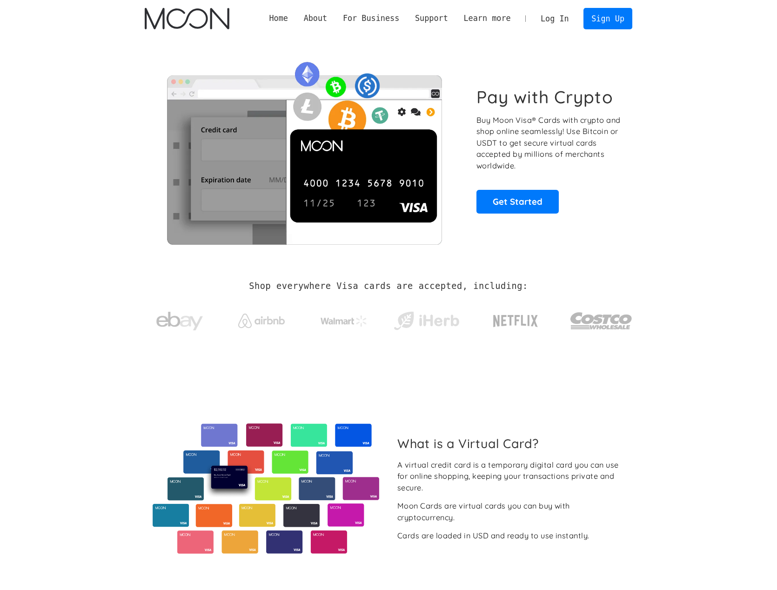 The width and height of the screenshot is (777, 590). Describe the element at coordinates (511, 443) in the screenshot. I see `h2: What is a Virtual Card?` at that location.